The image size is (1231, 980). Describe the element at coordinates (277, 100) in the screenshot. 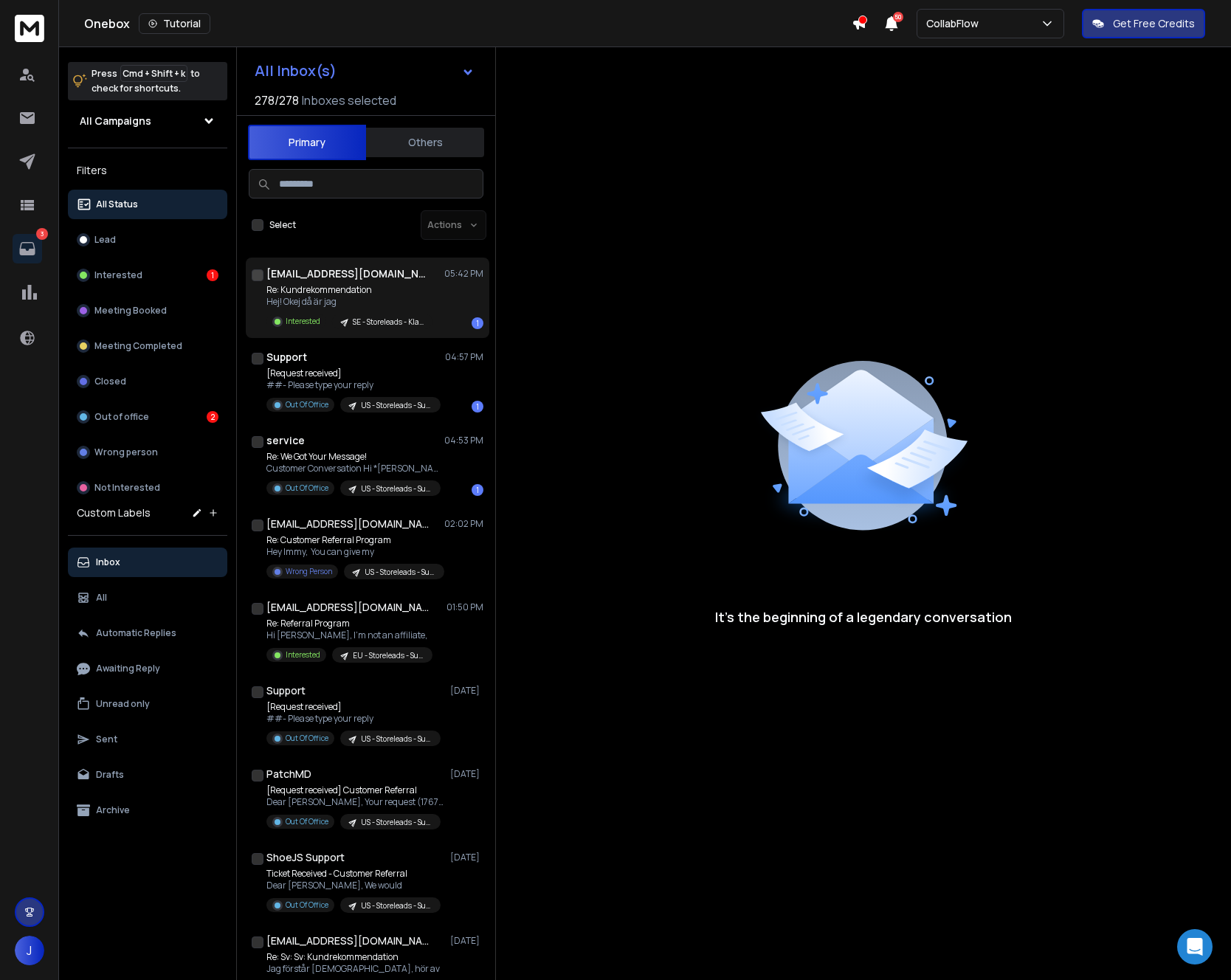

I see `span: 278 / 278` at that location.